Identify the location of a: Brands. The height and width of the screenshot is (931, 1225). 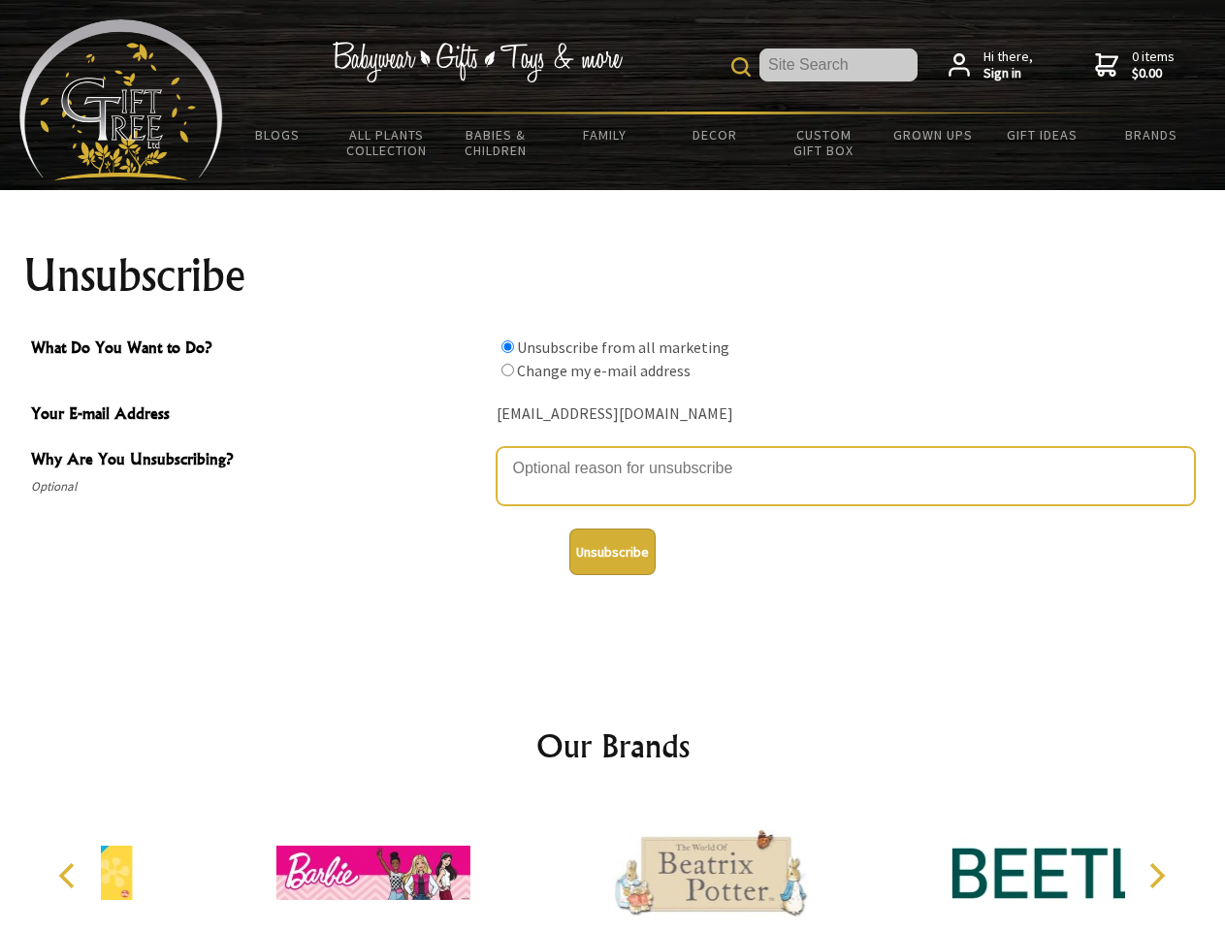
(1151, 135).